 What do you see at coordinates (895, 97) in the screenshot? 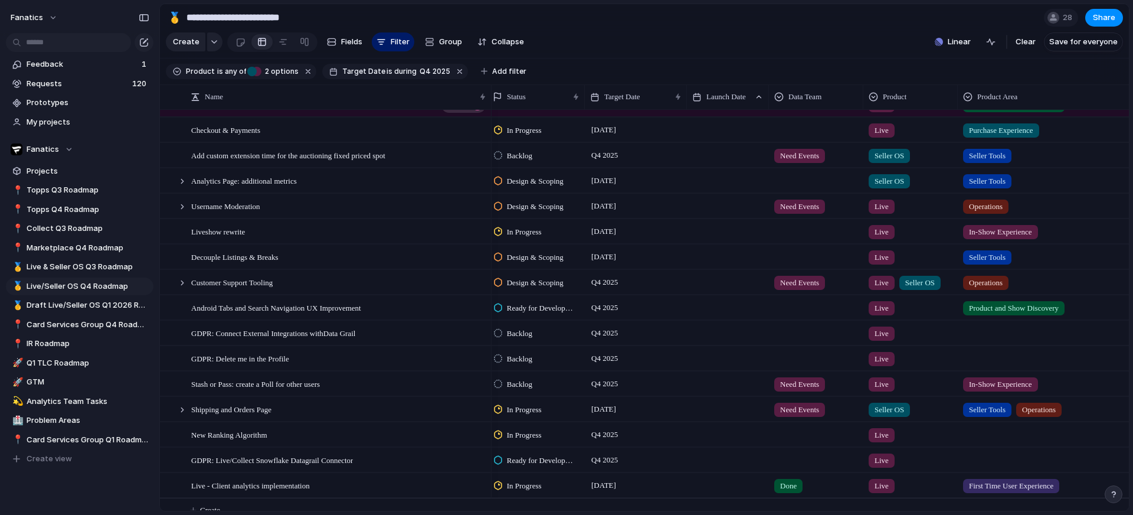
I see `span: Product` at bounding box center [895, 97].